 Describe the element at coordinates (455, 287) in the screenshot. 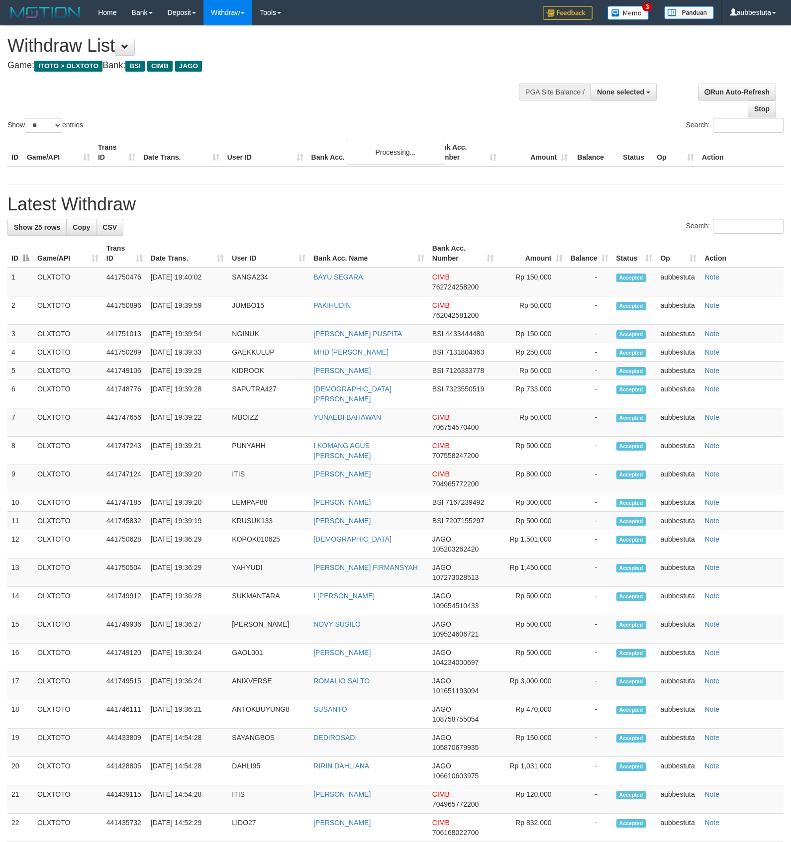

I see `span: Copy 762724258200 to clipboard` at that location.